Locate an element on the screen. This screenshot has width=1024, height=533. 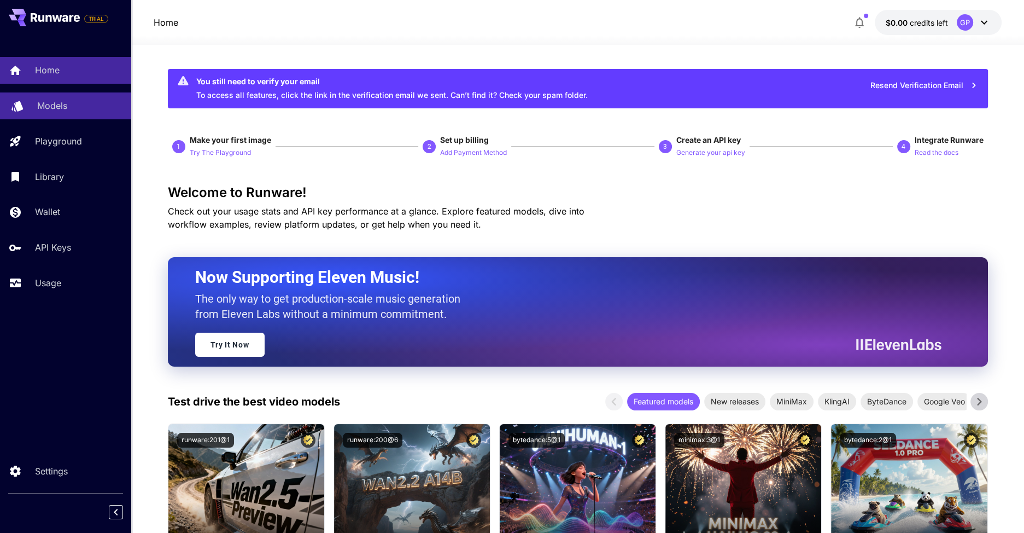
div: Collapse sidebar is located at coordinates (124, 512).